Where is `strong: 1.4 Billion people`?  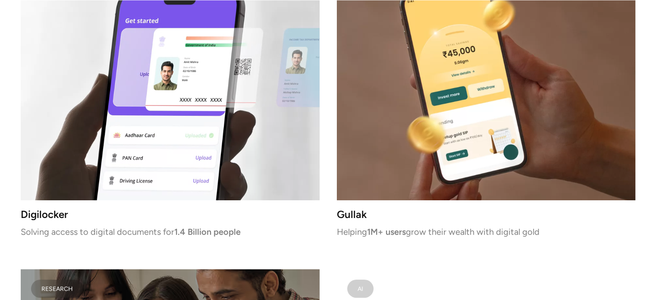
strong: 1.4 Billion people is located at coordinates (208, 232).